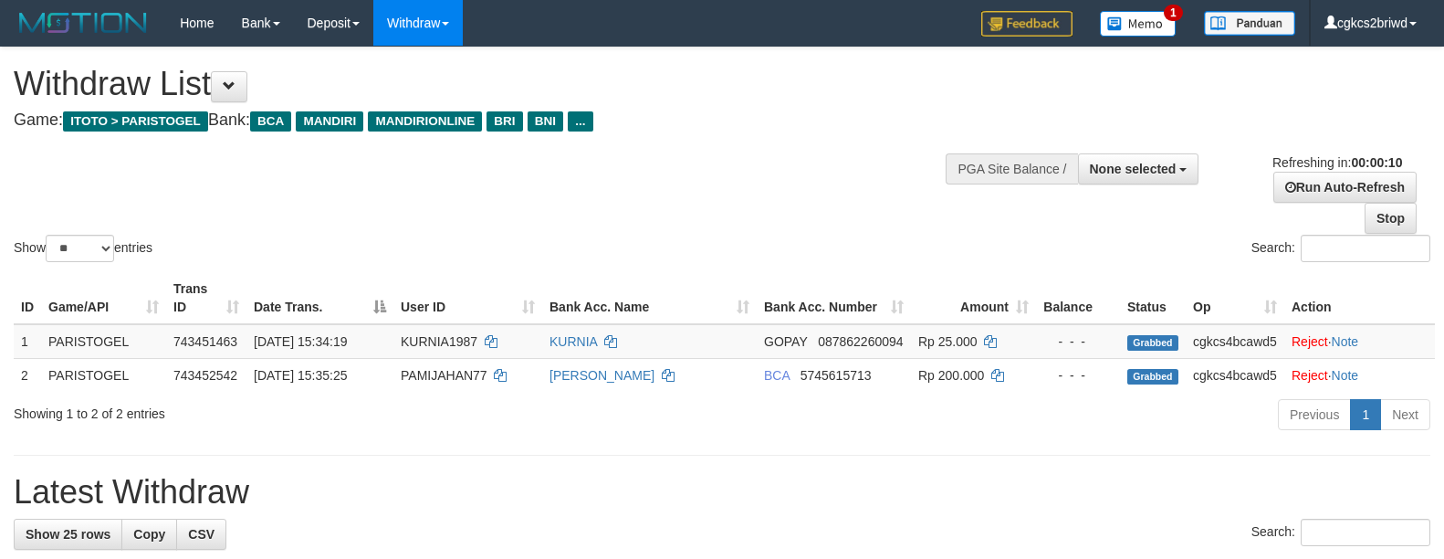  Describe the element at coordinates (722, 492) in the screenshot. I see `h1: Latest Withdraw` at that location.